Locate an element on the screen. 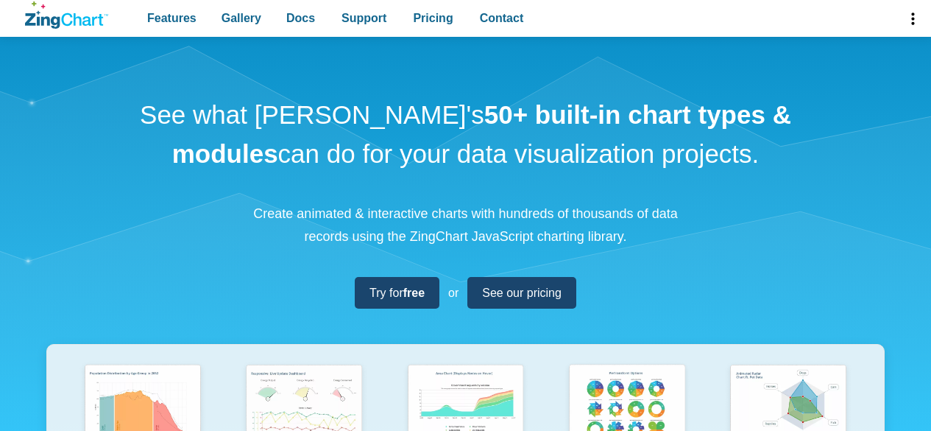  span: Gallery is located at coordinates (241, 18).